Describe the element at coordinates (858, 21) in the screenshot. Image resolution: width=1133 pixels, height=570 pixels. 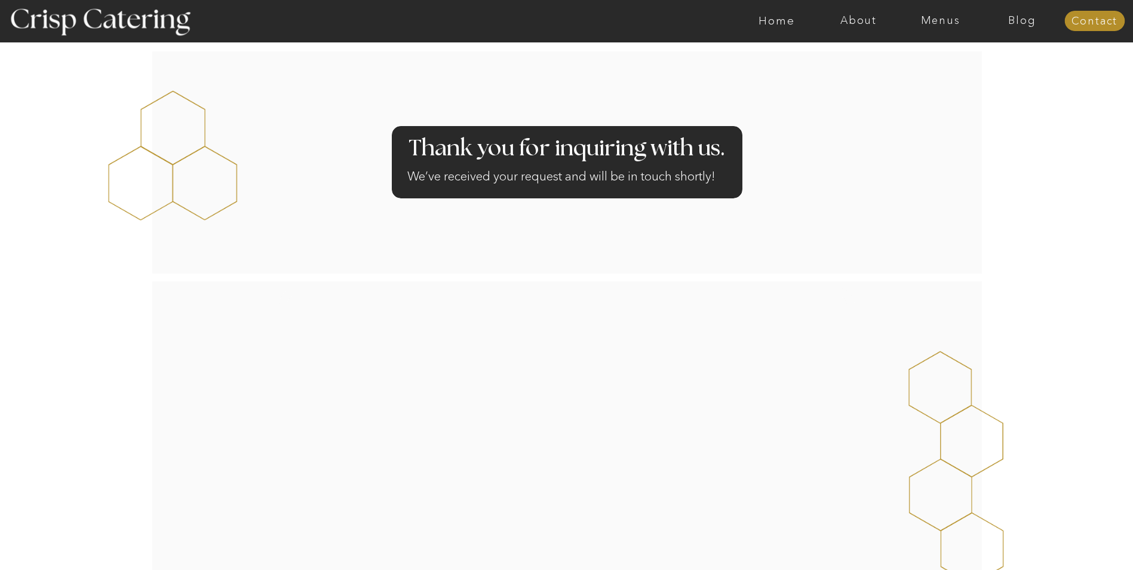
I see `a: About` at that location.